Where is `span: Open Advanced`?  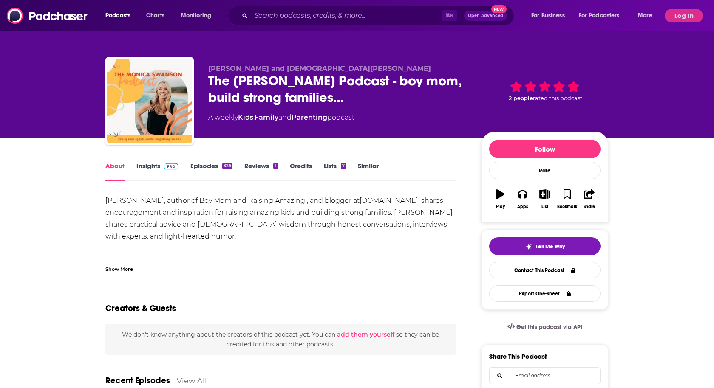
span: Open Advanced is located at coordinates (485, 16).